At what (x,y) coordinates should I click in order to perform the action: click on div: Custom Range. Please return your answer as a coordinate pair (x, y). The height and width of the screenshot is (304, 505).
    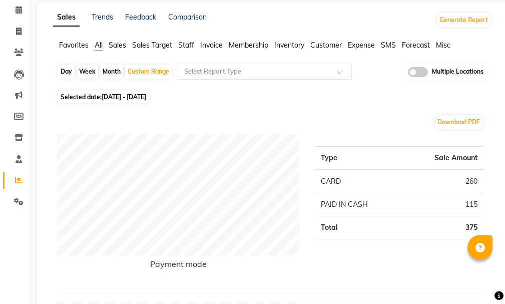
    Looking at the image, I should click on (148, 72).